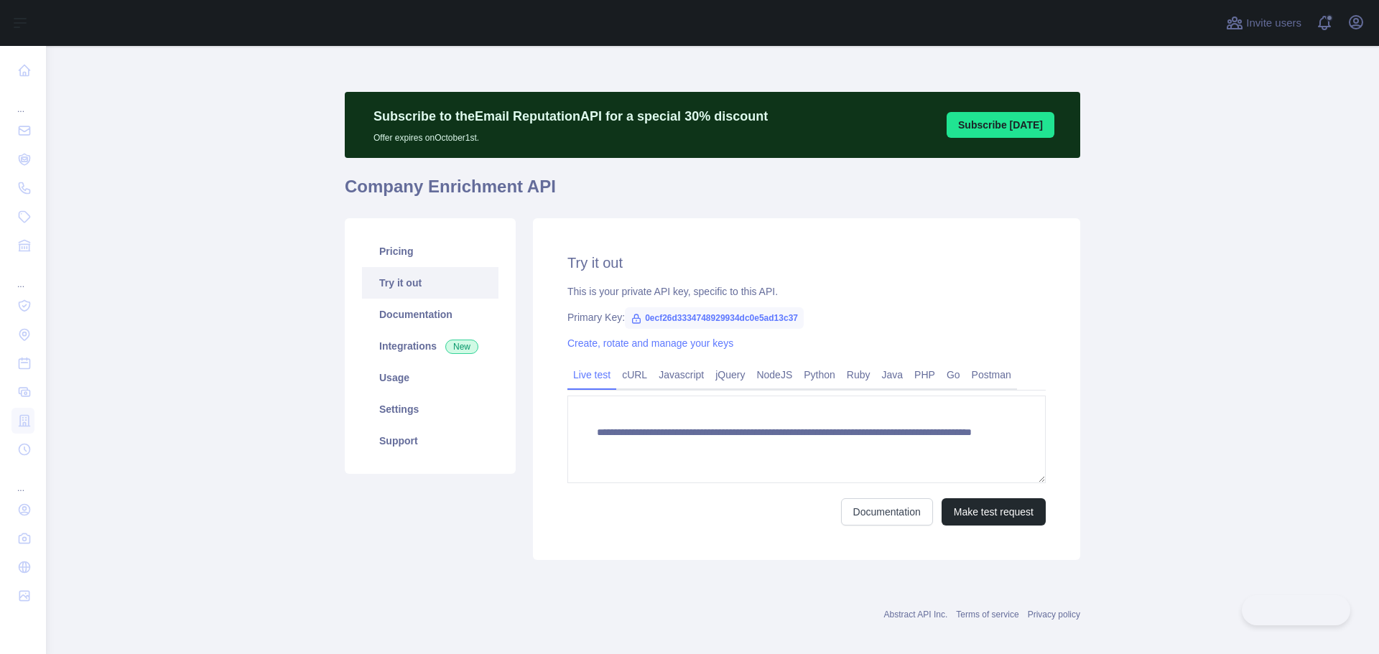  Describe the element at coordinates (858, 375) in the screenshot. I see `a: Ruby` at that location.